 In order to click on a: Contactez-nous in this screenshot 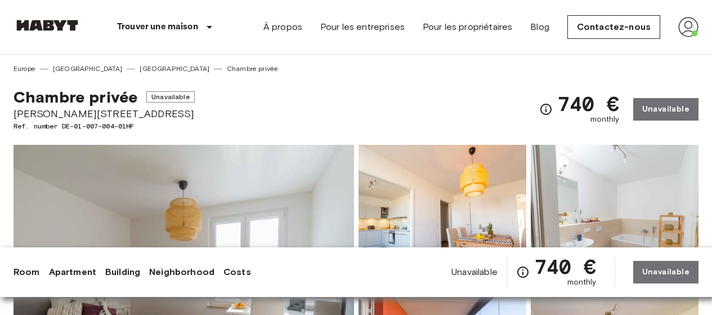, I will do `click(614, 27)`.